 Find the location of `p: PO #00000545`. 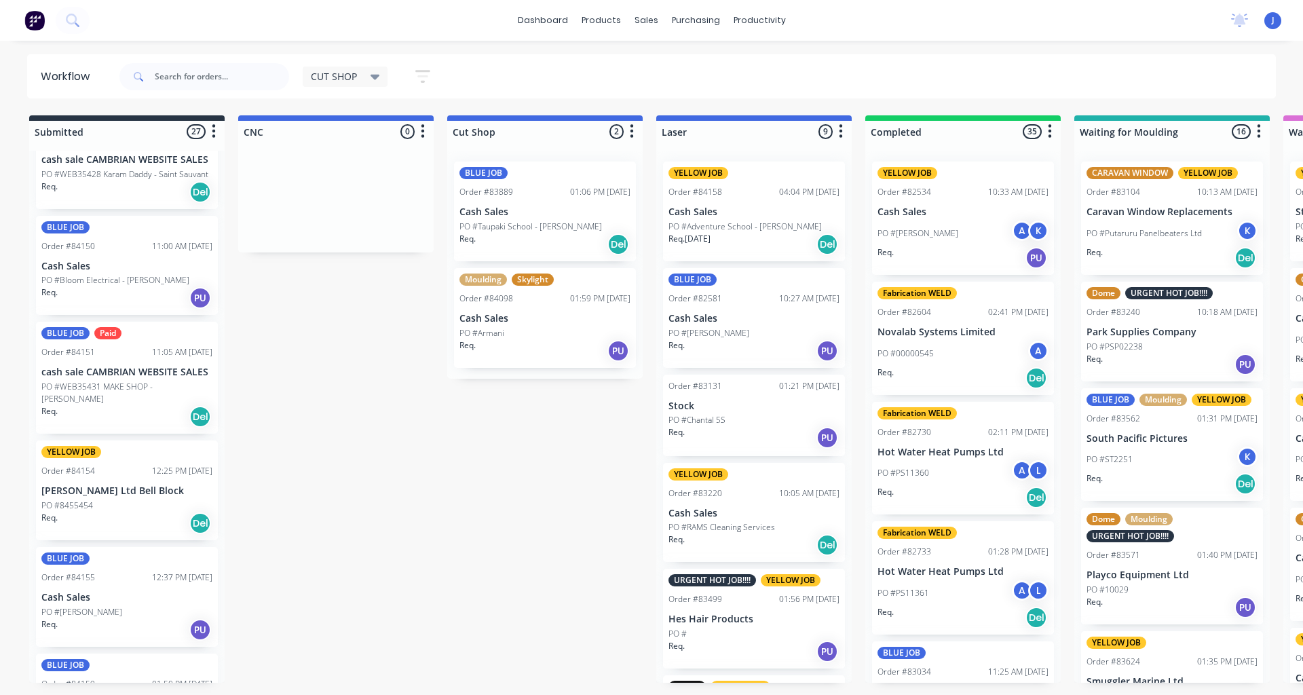

p: PO #00000545 is located at coordinates (905, 354).